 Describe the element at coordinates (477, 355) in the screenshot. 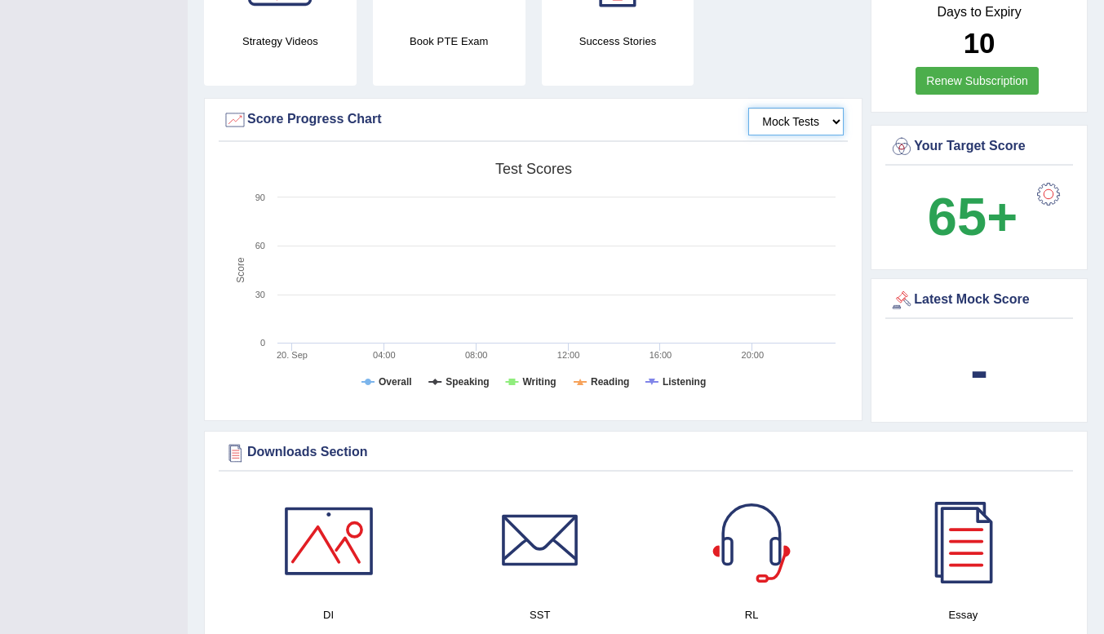

I see `text: 08:00` at that location.